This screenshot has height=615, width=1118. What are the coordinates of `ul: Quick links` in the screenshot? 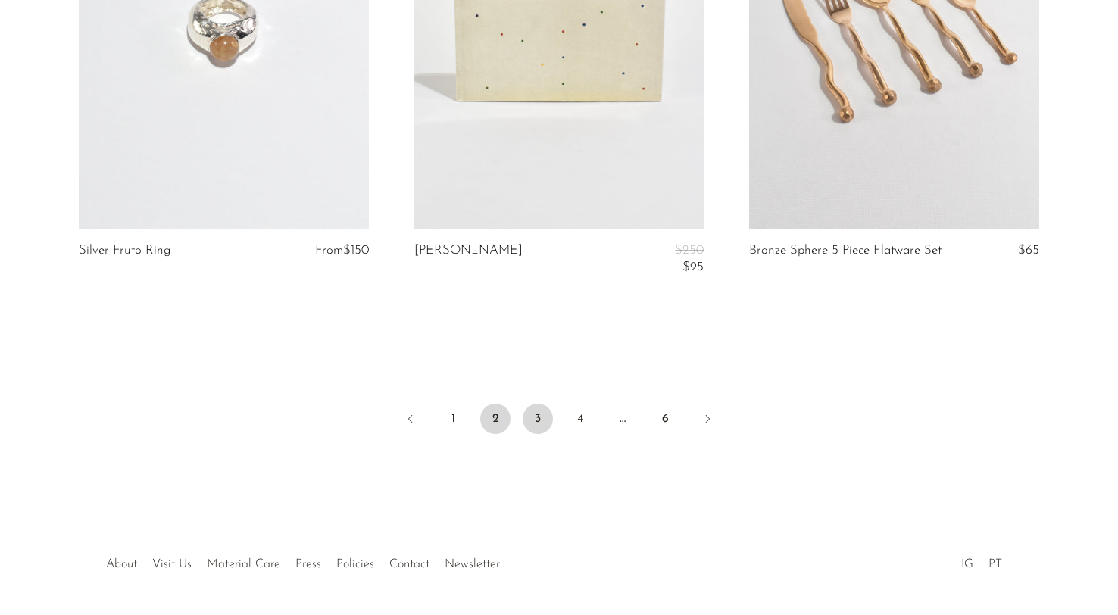 It's located at (303, 561).